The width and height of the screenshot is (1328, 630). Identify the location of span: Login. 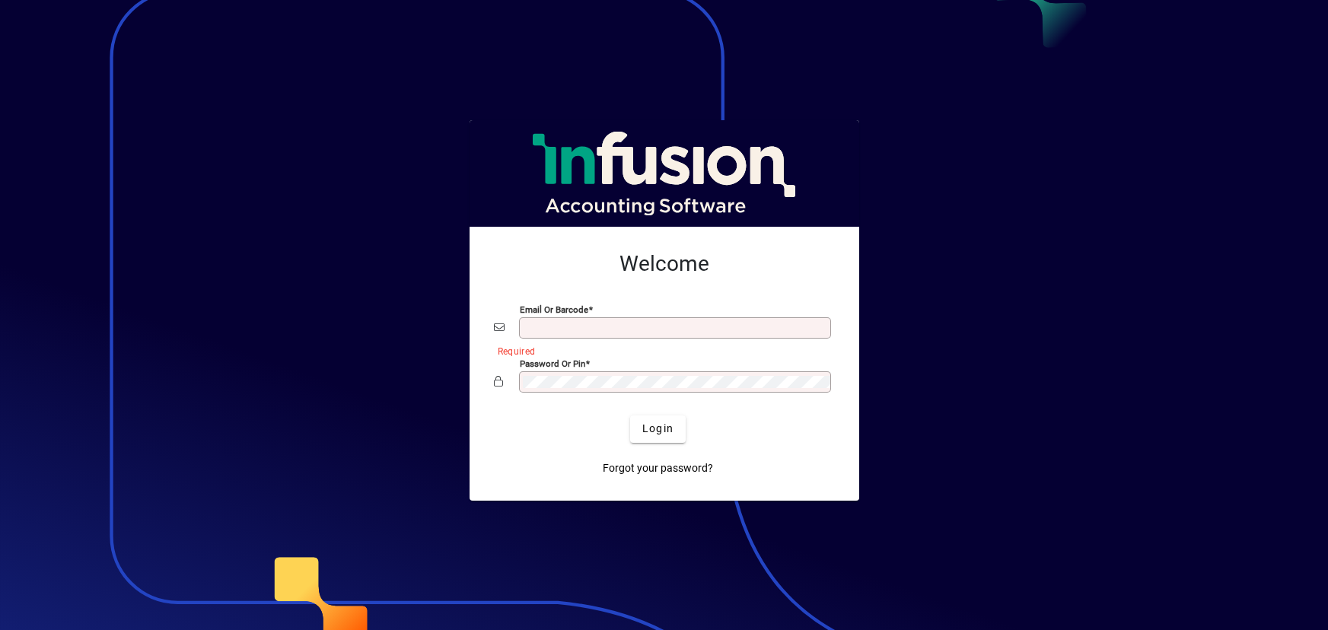
(658, 429).